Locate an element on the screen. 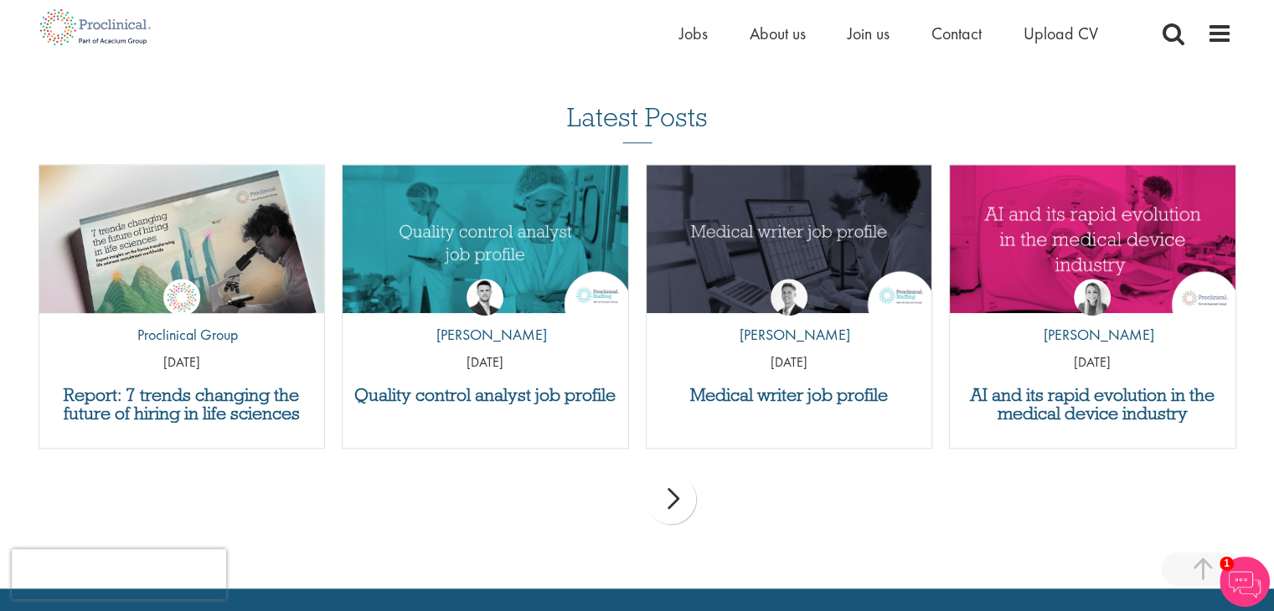  img: Proclinical Group is located at coordinates (182, 297).